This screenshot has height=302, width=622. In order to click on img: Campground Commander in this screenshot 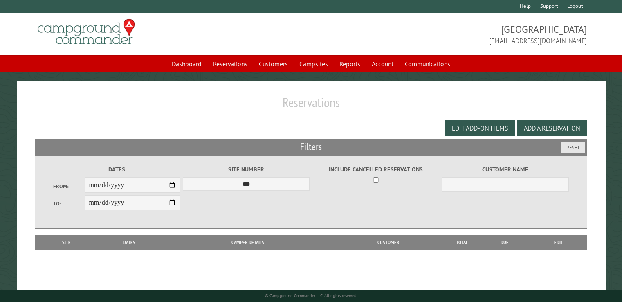, I will do `click(86, 32)`.